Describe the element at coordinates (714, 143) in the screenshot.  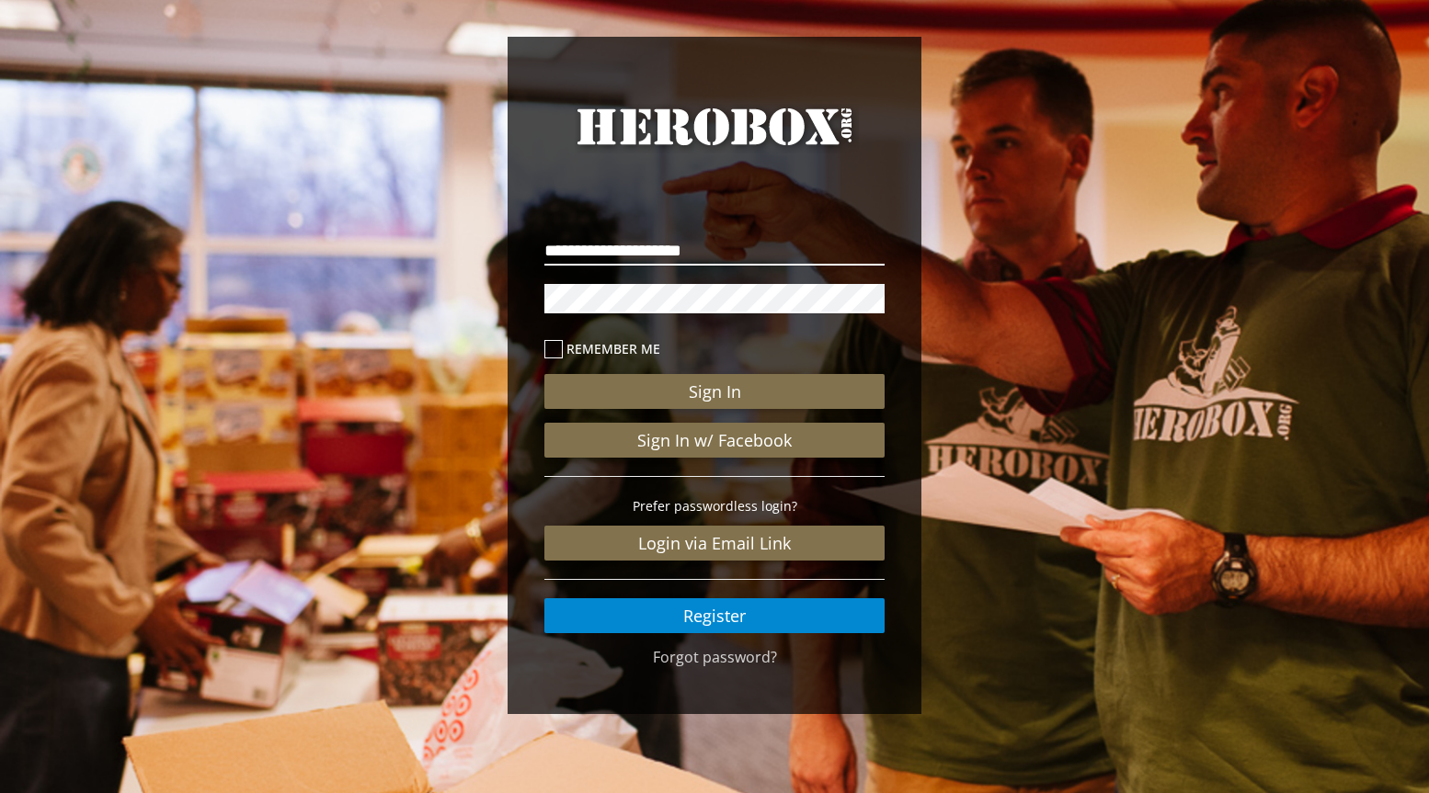
I see `a: HeroBox` at that location.